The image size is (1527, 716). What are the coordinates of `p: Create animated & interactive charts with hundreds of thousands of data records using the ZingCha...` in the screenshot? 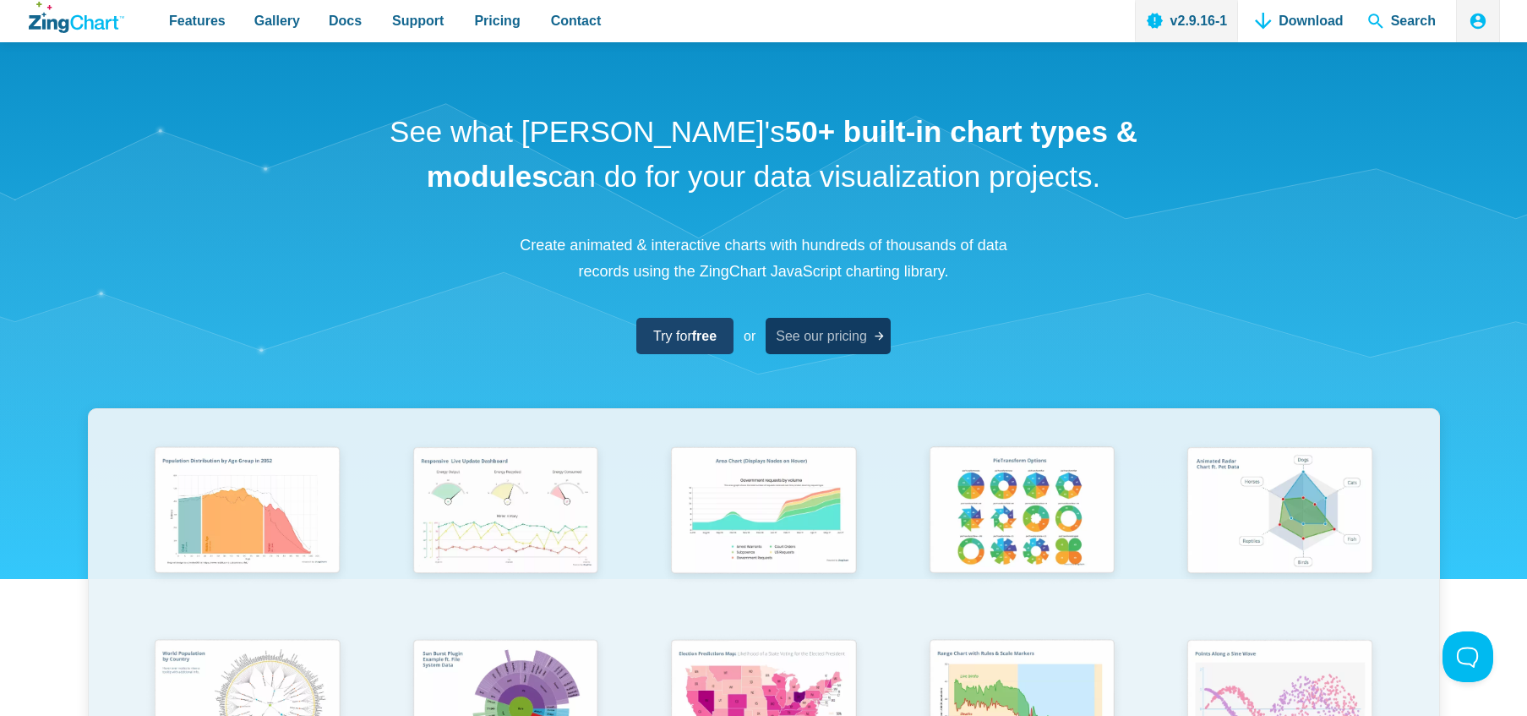 It's located at (764, 258).